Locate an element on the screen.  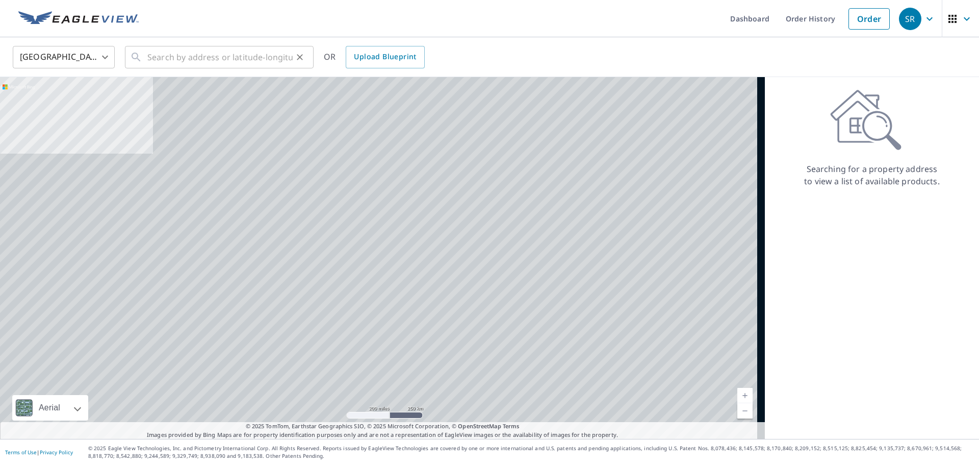
a: Current Level 5, Zoom Out is located at coordinates (745, 411).